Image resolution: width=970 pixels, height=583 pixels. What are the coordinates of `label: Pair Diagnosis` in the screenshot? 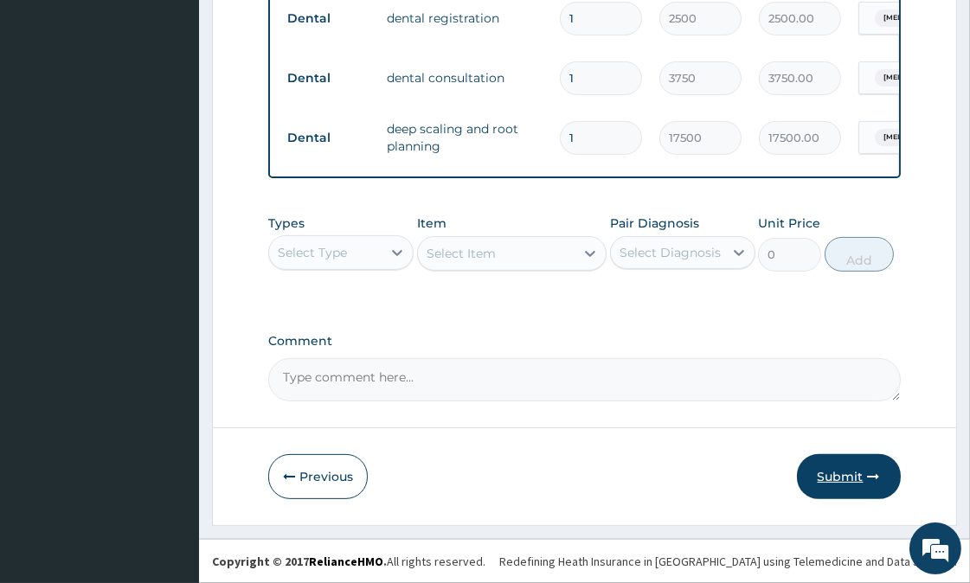 It's located at (654, 223).